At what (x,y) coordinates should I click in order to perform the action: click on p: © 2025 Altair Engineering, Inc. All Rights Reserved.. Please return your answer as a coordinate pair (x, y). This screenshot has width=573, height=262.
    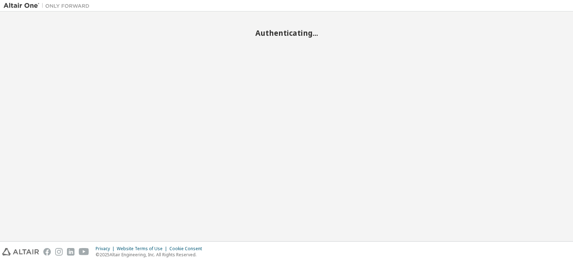
    Looking at the image, I should click on (151, 255).